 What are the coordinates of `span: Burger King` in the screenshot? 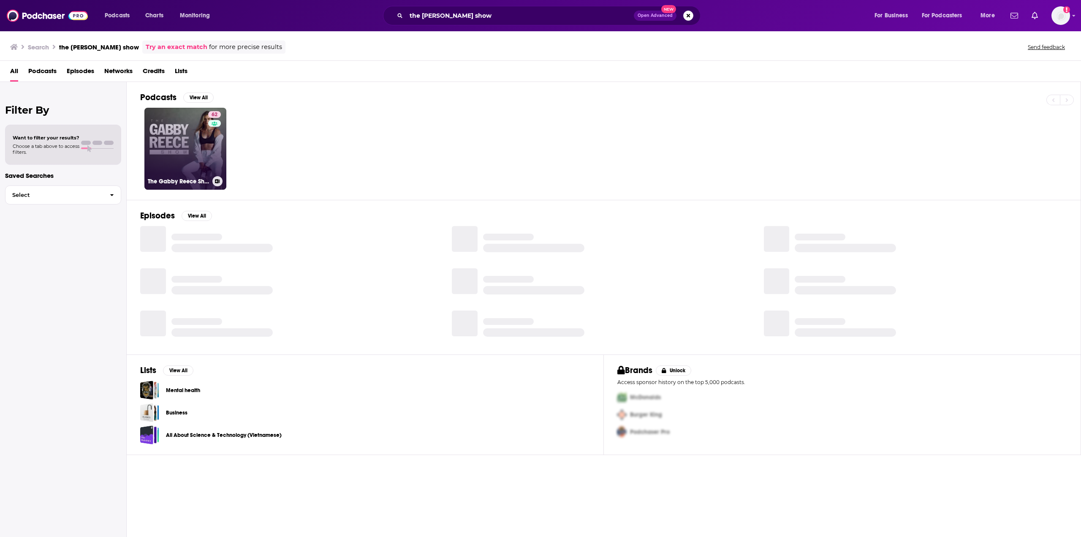 It's located at (646, 414).